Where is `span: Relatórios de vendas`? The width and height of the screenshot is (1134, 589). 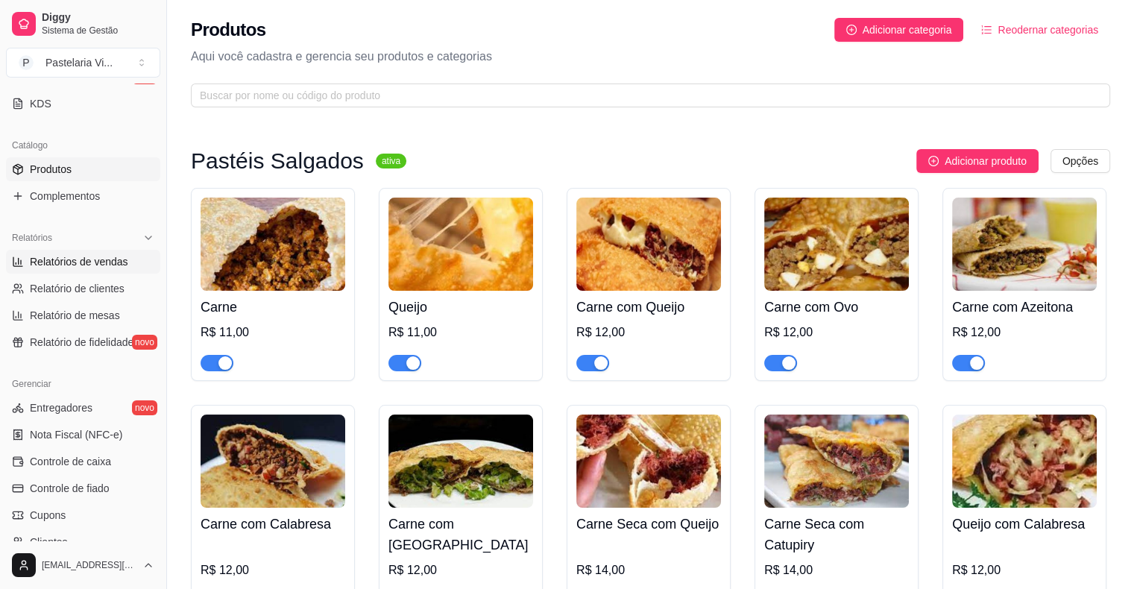 span: Relatórios de vendas is located at coordinates (79, 262).